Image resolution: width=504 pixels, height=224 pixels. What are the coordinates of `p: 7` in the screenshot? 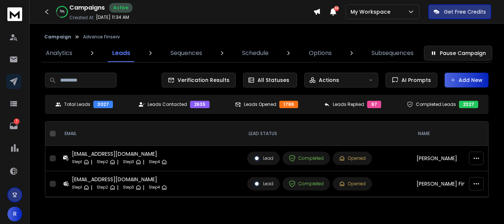 It's located at (17, 121).